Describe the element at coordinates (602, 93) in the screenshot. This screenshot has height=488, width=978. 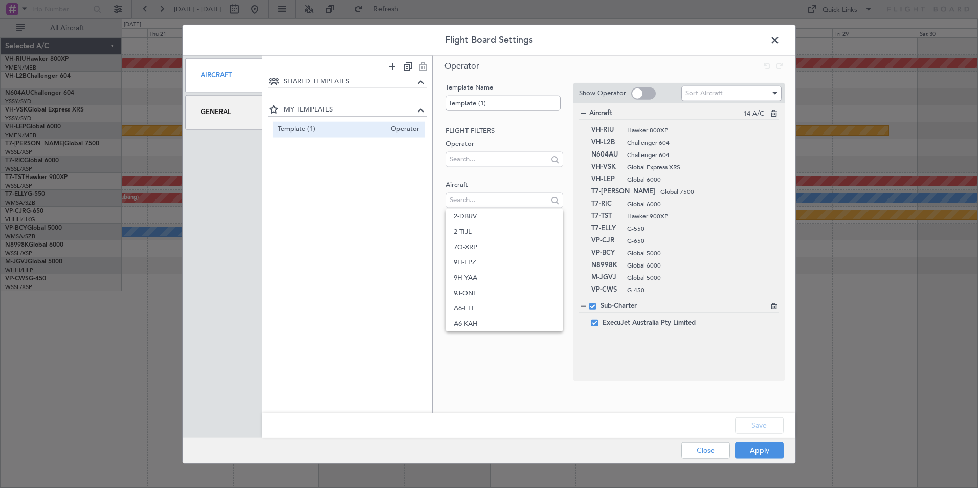
I see `label: Show Operator` at that location.